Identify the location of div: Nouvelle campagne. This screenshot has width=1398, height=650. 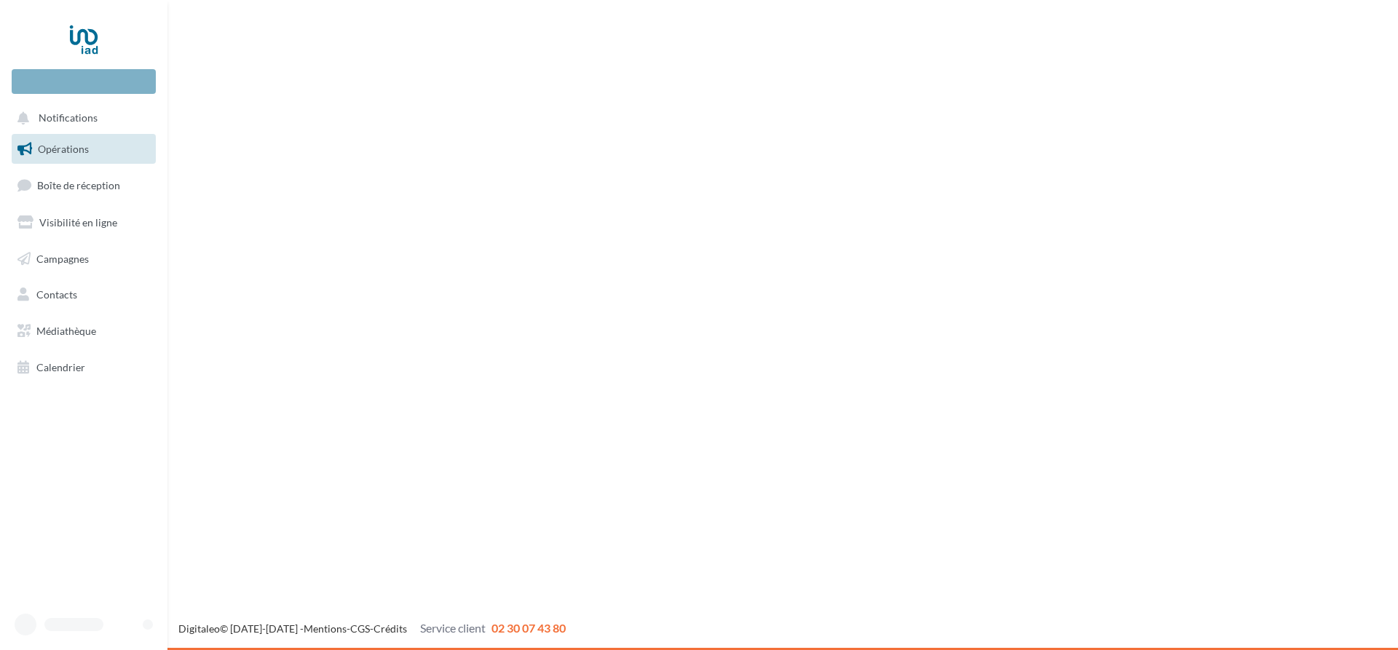
(84, 82).